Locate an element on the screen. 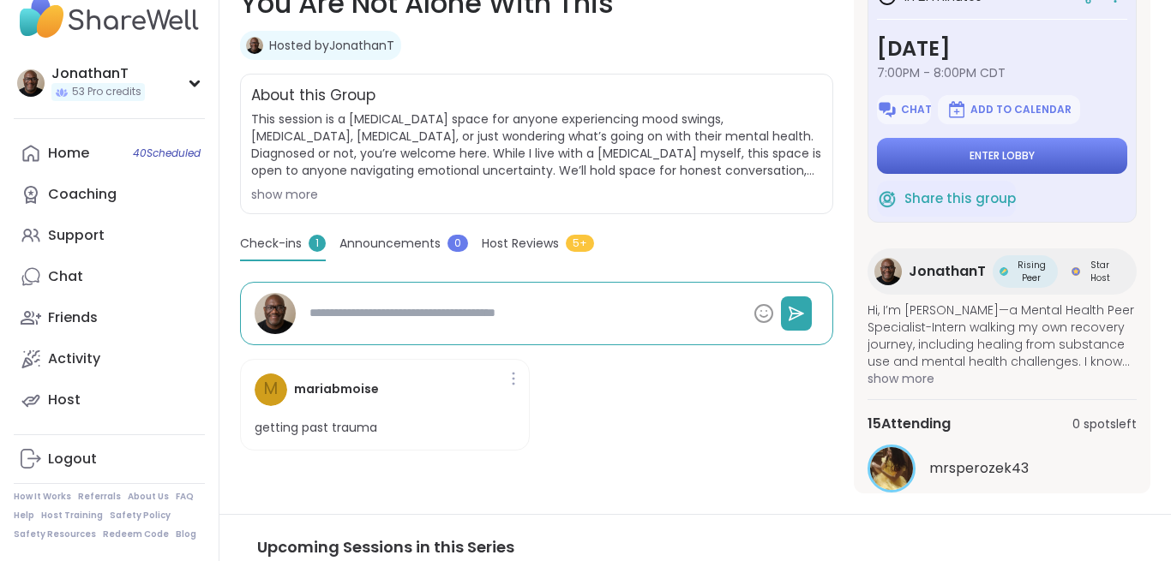  span: 53 Pro credits is located at coordinates (106, 92).